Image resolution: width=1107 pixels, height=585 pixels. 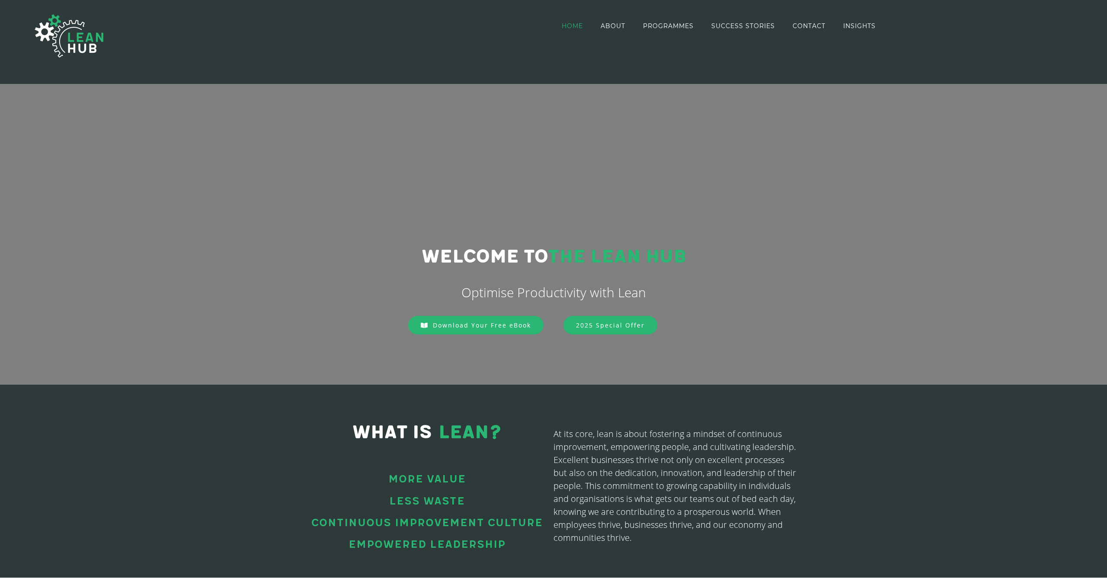 I want to click on span: Optimise Productivity with Lean, so click(x=554, y=292).